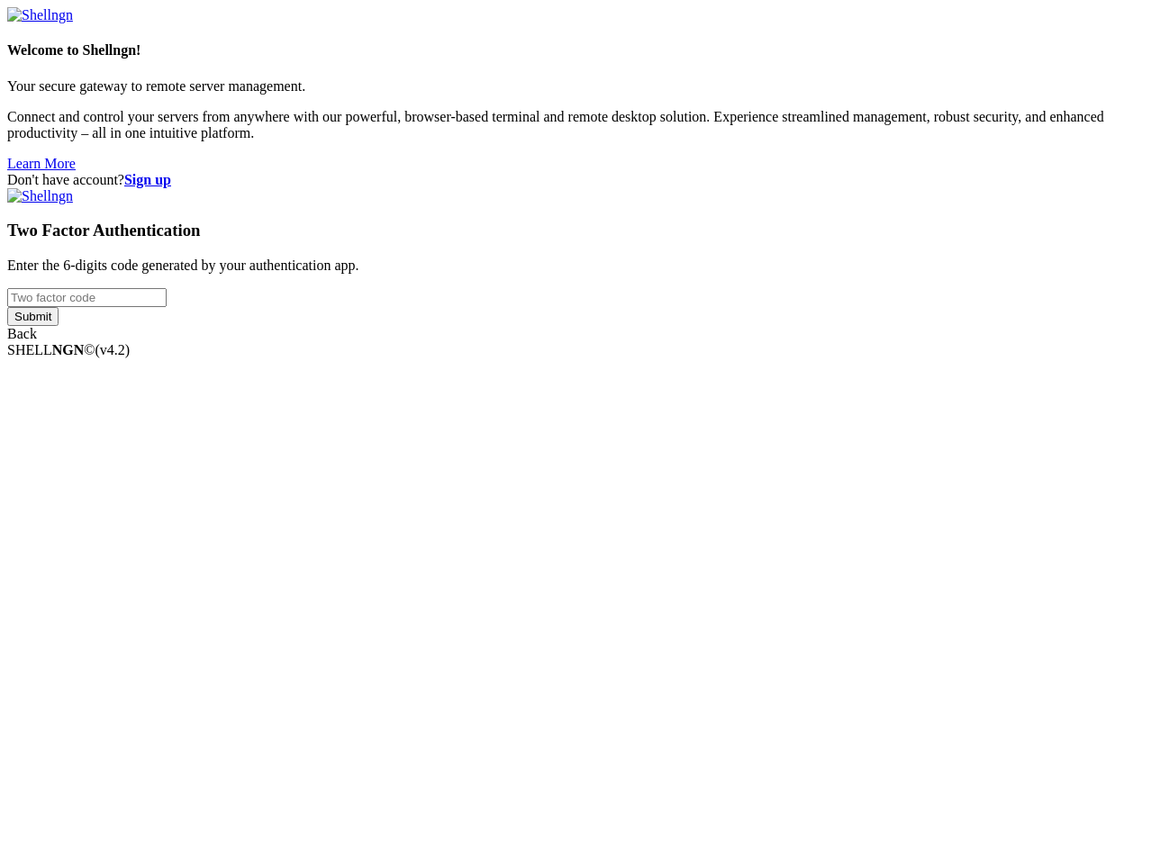 Image resolution: width=1151 pixels, height=841 pixels. What do you see at coordinates (575, 86) in the screenshot?
I see `p: Your secure gateway to remote server management.` at bounding box center [575, 86].